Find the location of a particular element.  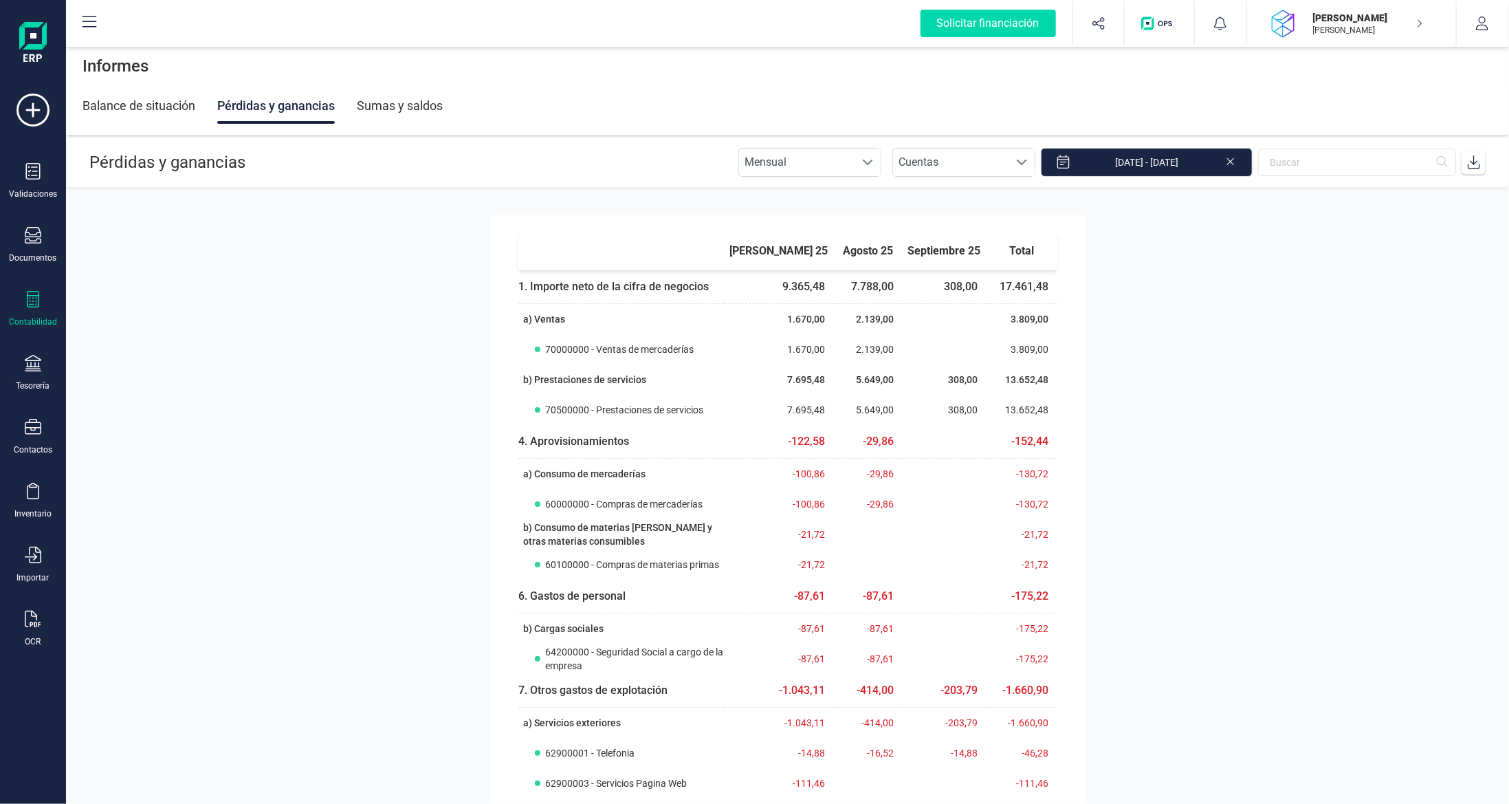

span: 4. Aprovisionamientos is located at coordinates (574, 441).